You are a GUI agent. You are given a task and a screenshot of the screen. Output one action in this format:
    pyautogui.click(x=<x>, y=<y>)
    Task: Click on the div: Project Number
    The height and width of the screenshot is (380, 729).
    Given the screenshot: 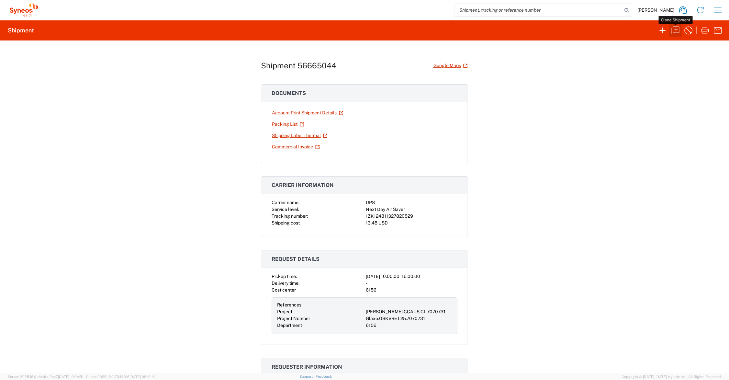 What is the action you would take?
    pyautogui.click(x=320, y=318)
    